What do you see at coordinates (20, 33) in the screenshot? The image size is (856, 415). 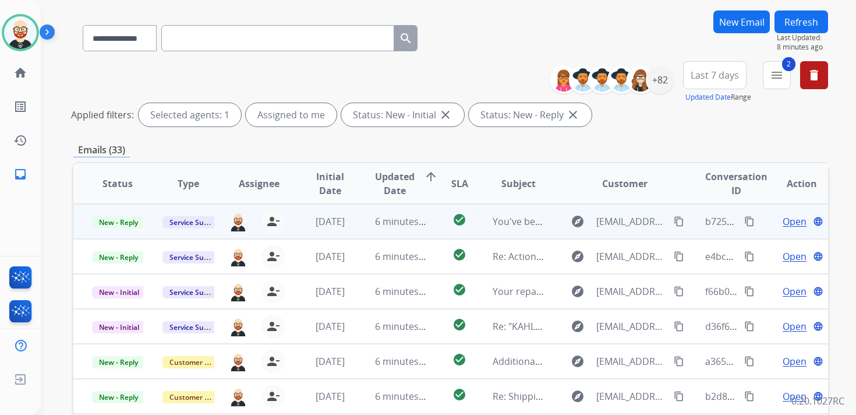 I see `img: avatar` at bounding box center [20, 33].